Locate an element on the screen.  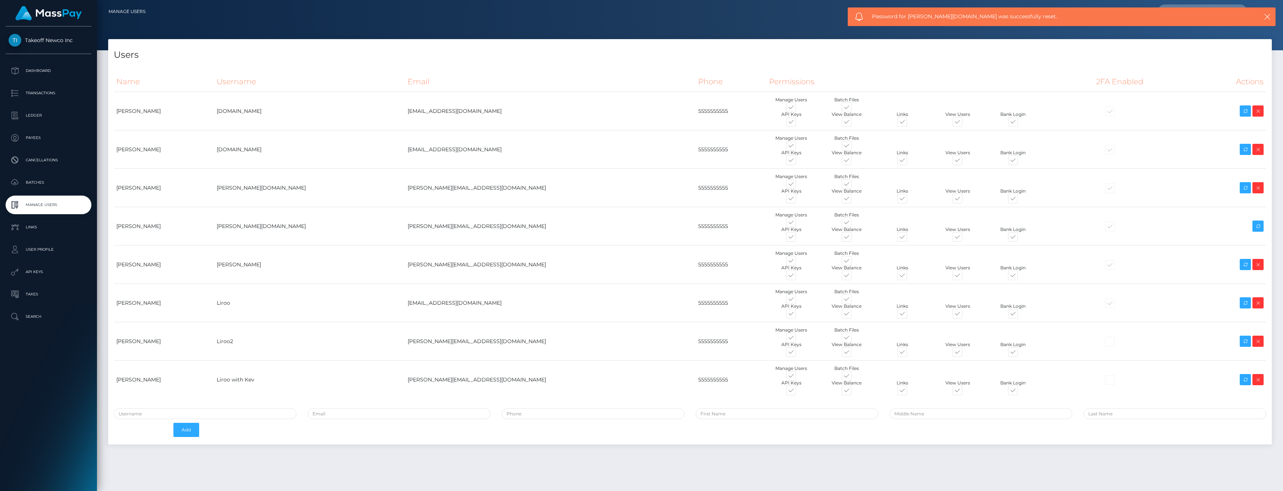
button: Add is located at coordinates (186, 430).